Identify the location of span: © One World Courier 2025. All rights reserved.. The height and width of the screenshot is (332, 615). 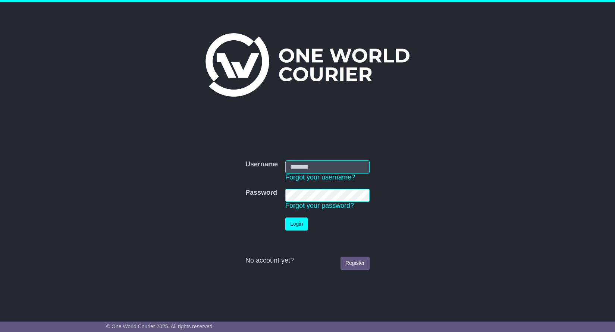
(160, 326).